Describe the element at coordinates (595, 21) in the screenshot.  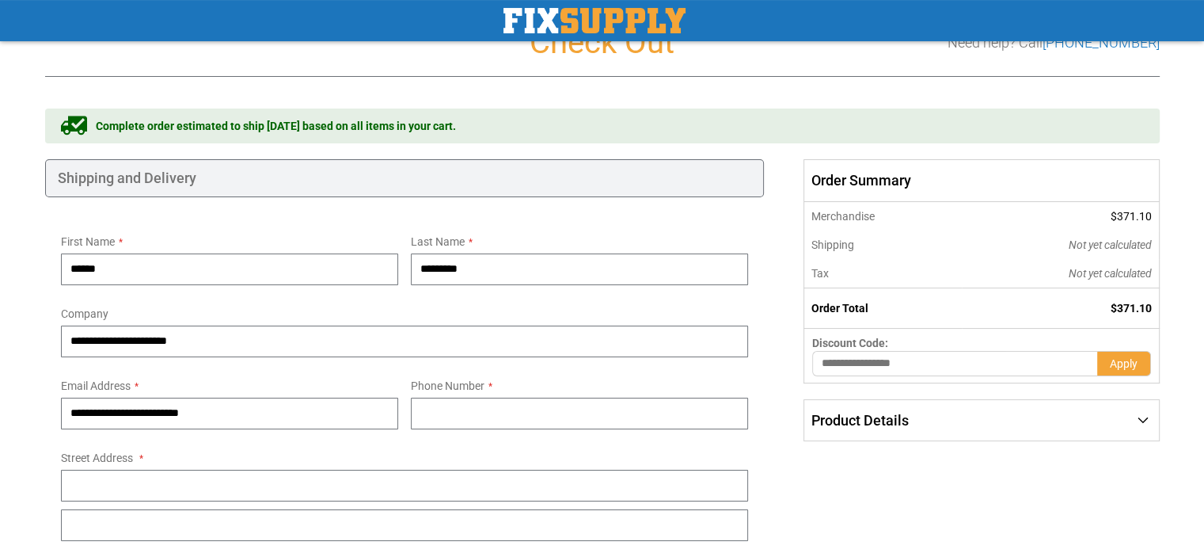
I see `img: Fix Industrial Supply` at that location.